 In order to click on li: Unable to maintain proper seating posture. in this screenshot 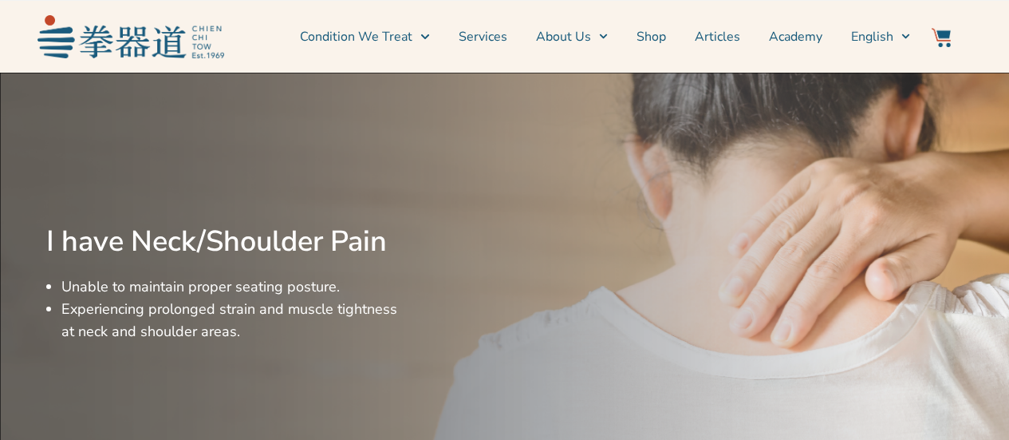, I will do `click(232, 286)`.